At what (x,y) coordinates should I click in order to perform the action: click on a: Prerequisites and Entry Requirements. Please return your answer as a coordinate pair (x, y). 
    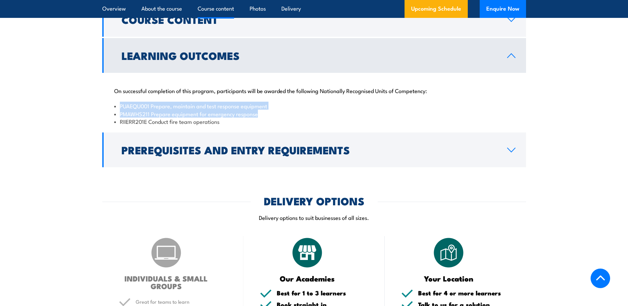
    Looking at the image, I should click on (314, 150).